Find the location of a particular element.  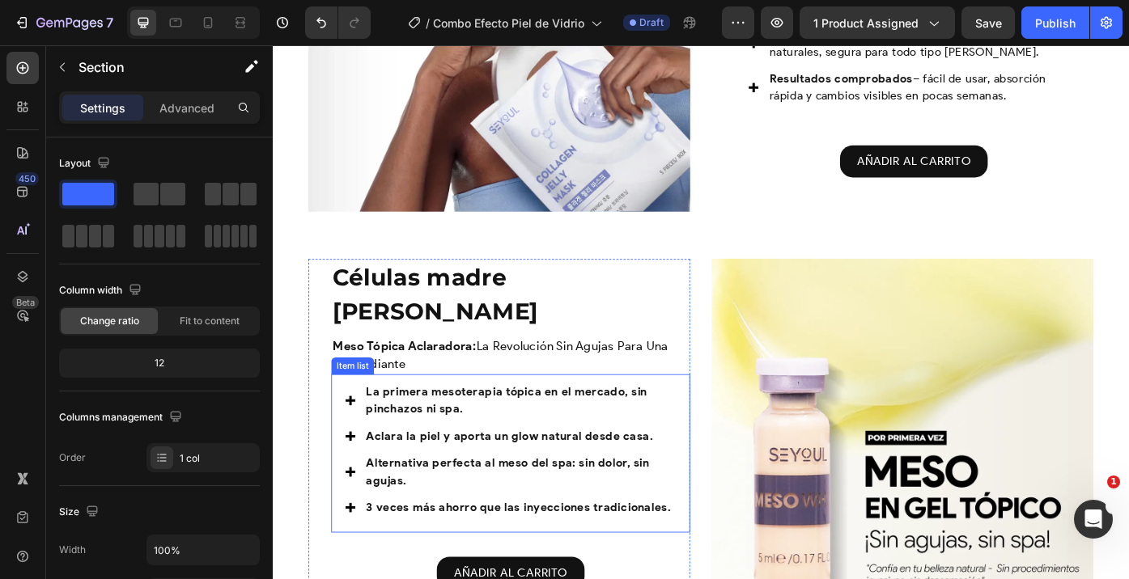

span: Save is located at coordinates (988, 23).